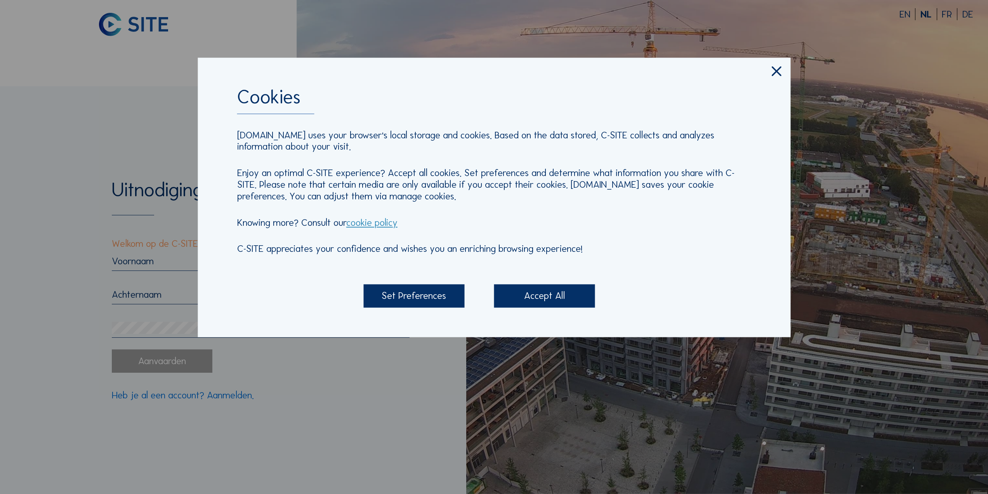  Describe the element at coordinates (494, 101) in the screenshot. I see `div: Cookies` at that location.